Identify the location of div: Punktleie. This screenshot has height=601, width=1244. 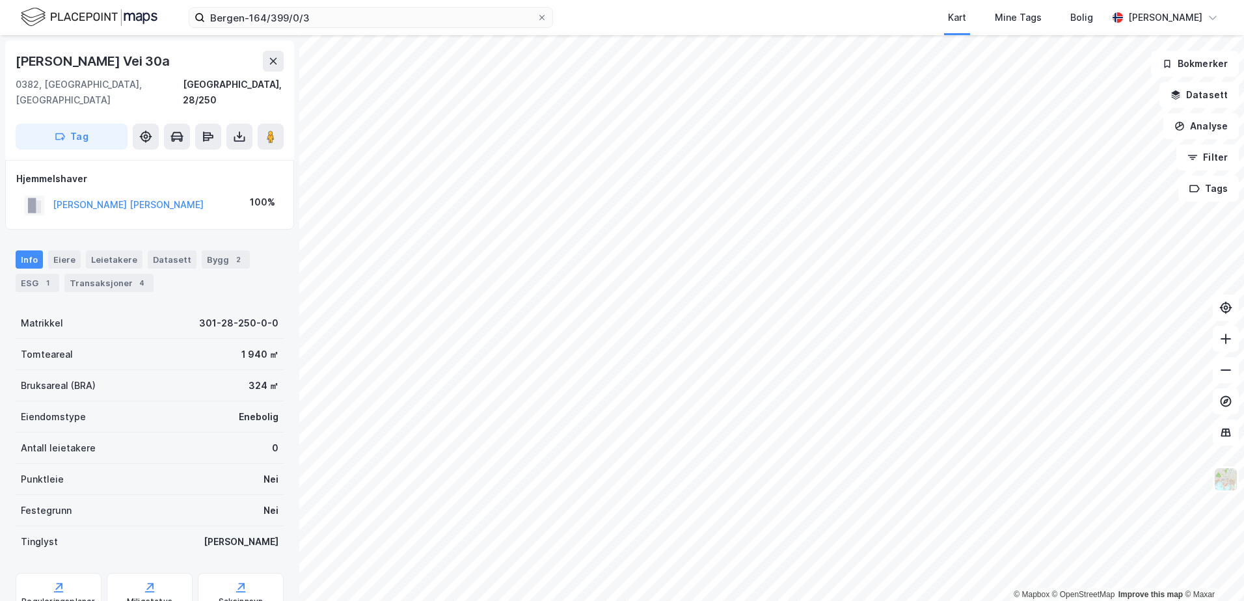
(42, 480).